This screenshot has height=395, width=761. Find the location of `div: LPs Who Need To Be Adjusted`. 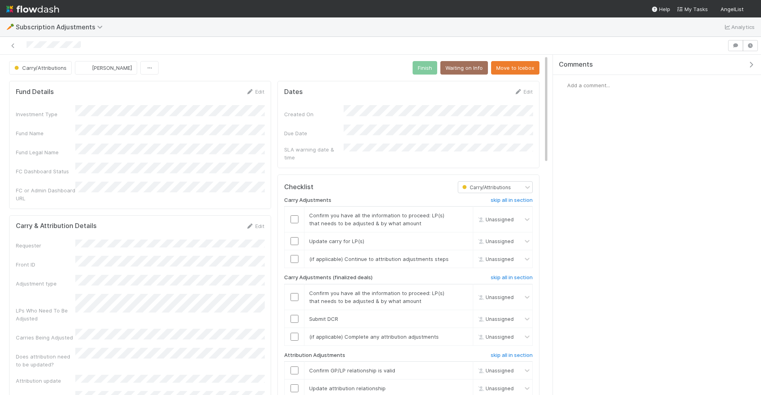

div: LPs Who Need To Be Adjusted is located at coordinates (46, 314).